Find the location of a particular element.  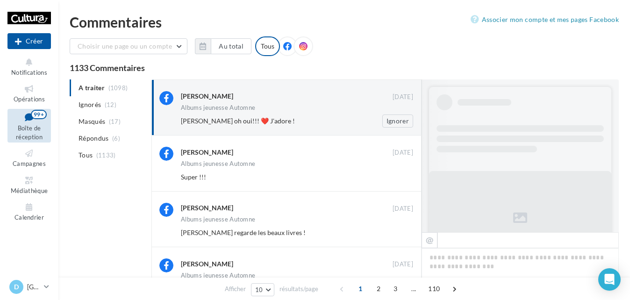

button: Choisir une page ou un compte is located at coordinates (128, 46).